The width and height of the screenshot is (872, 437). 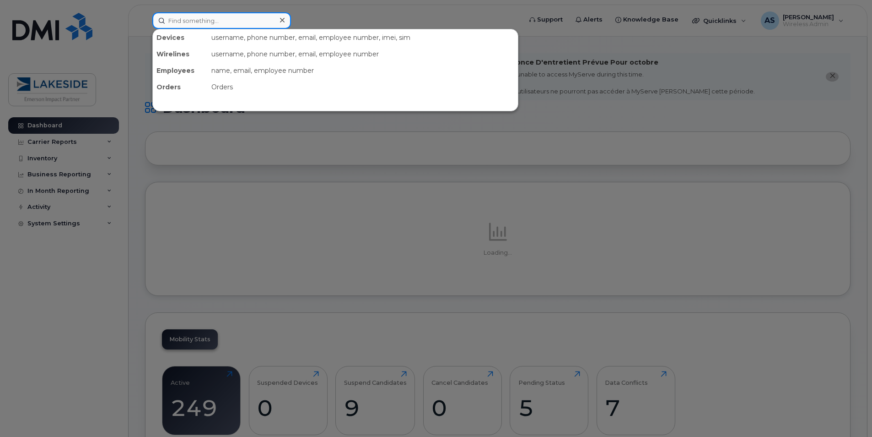 I want to click on div: username, phone number, email, employee number, imei, sim, so click(x=363, y=38).